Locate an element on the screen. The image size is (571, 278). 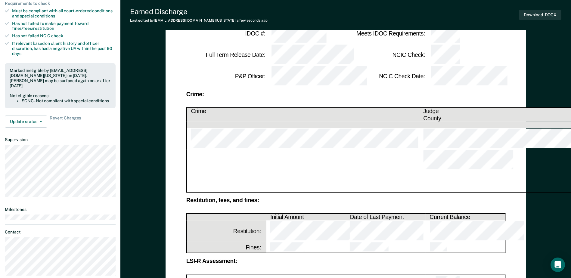
dt: Milestones is located at coordinates (60, 210).